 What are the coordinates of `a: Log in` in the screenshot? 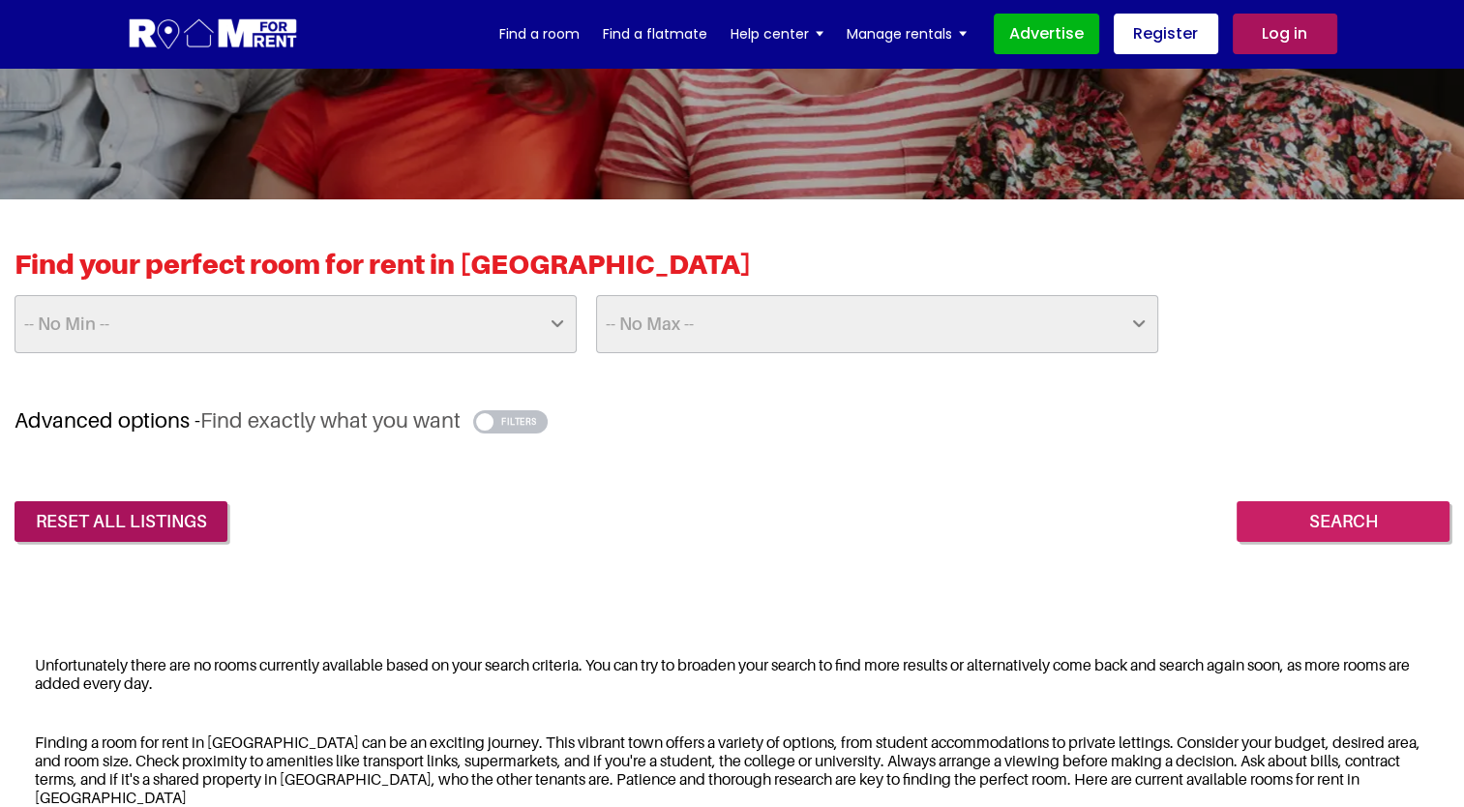 It's located at (1285, 34).